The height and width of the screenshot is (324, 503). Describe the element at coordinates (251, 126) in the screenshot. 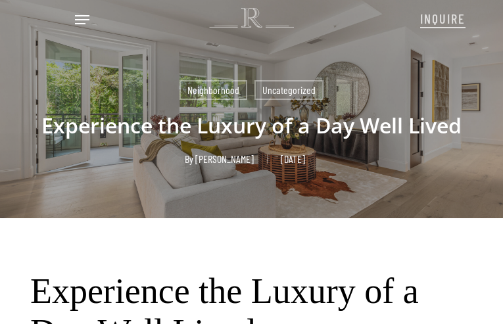

I see `h1: Experience the Luxury of a Day Well Lived` at that location.